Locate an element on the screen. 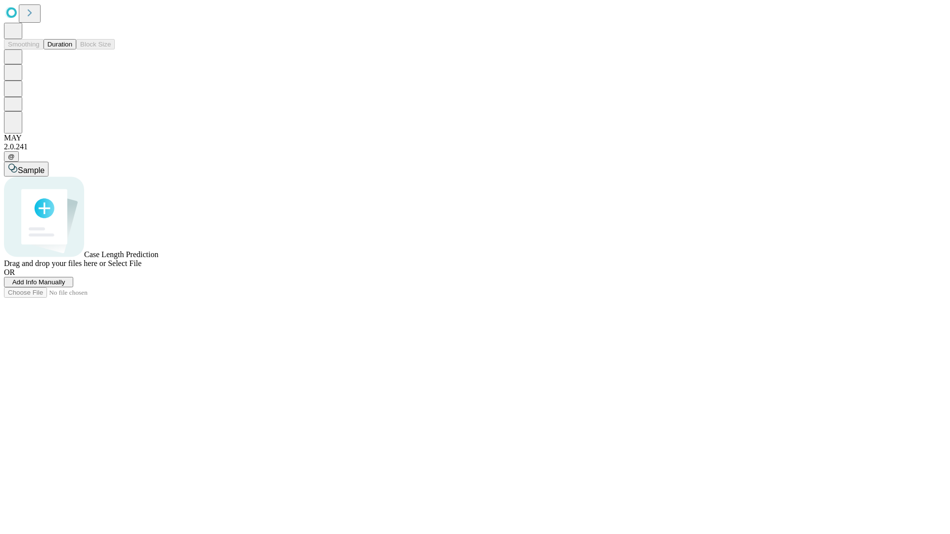 The height and width of the screenshot is (534, 950). span: Drag and drop your files here or is located at coordinates (55, 263).